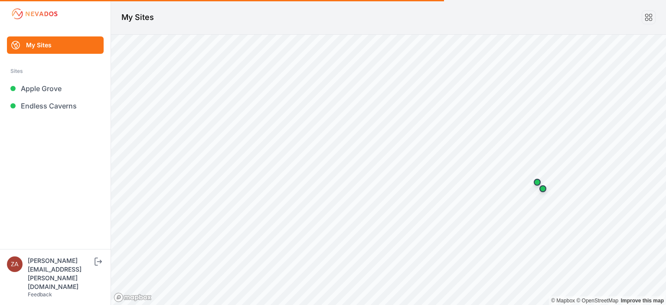 Image resolution: width=666 pixels, height=305 pixels. What do you see at coordinates (55, 88) in the screenshot?
I see `a: Apple Grove` at bounding box center [55, 88].